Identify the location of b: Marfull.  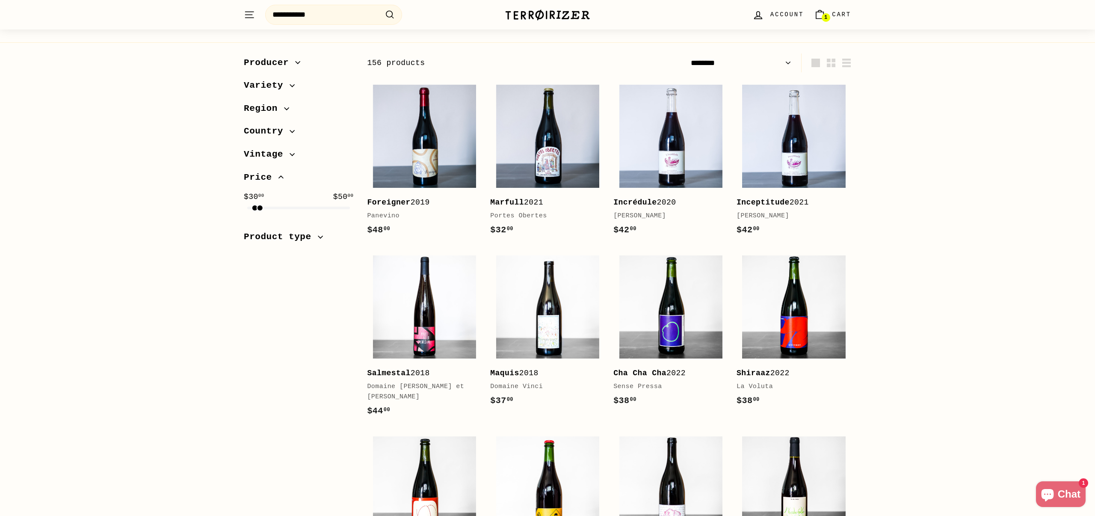
(507, 202).